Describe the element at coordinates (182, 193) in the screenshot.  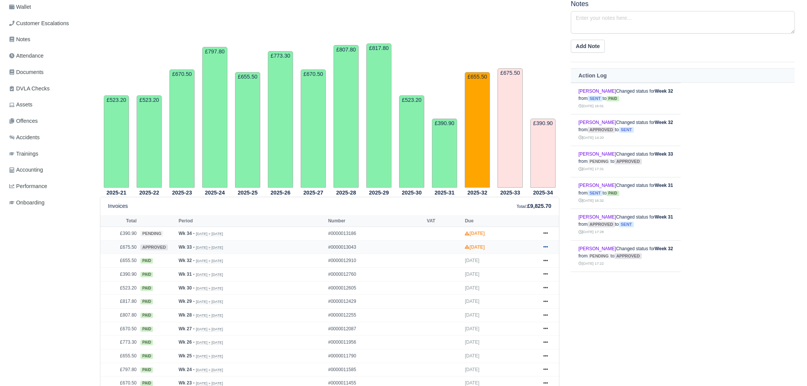
I see `th: 2025-23` at that location.